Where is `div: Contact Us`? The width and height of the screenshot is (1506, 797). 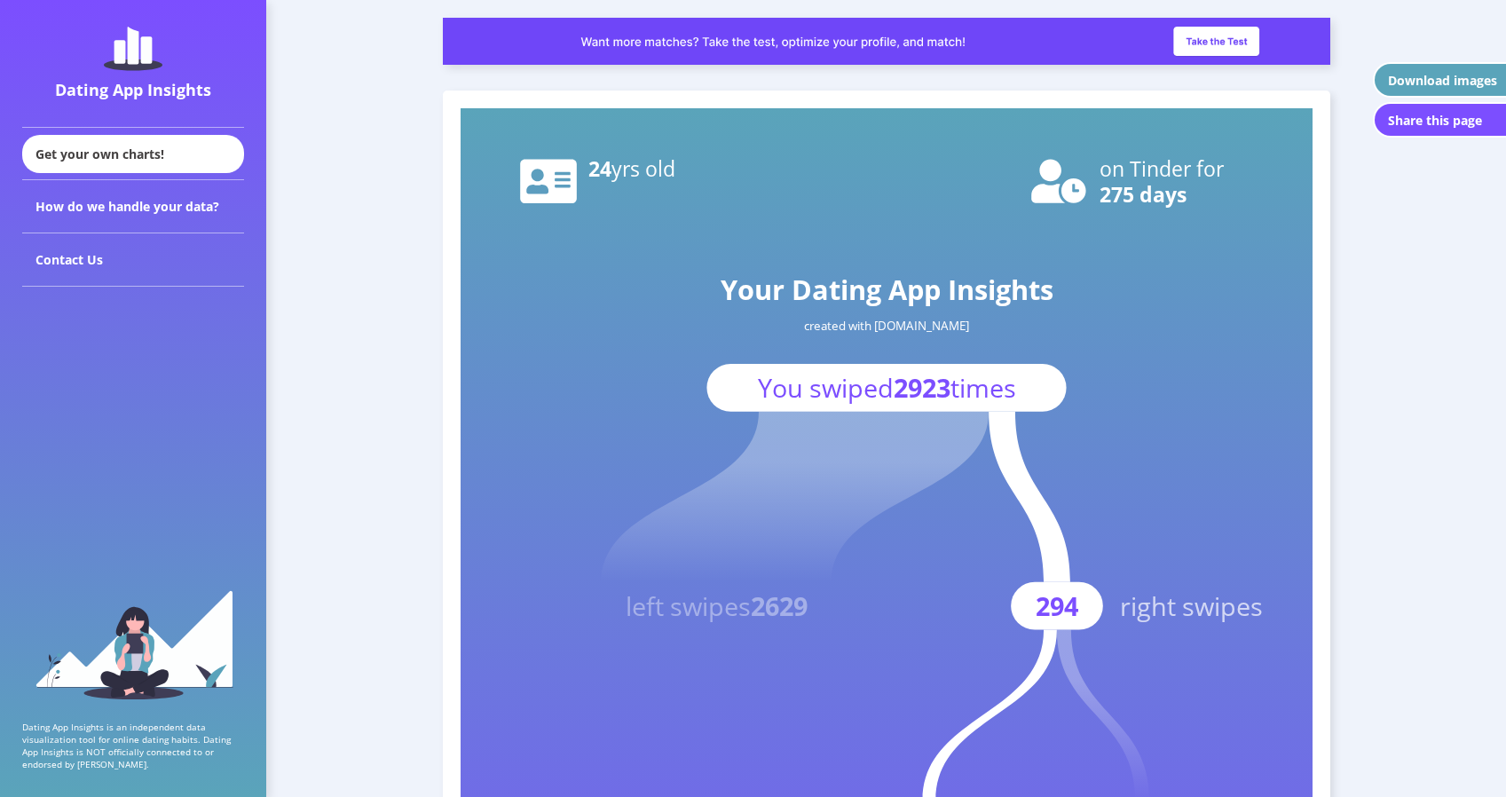
div: Contact Us is located at coordinates (133, 260).